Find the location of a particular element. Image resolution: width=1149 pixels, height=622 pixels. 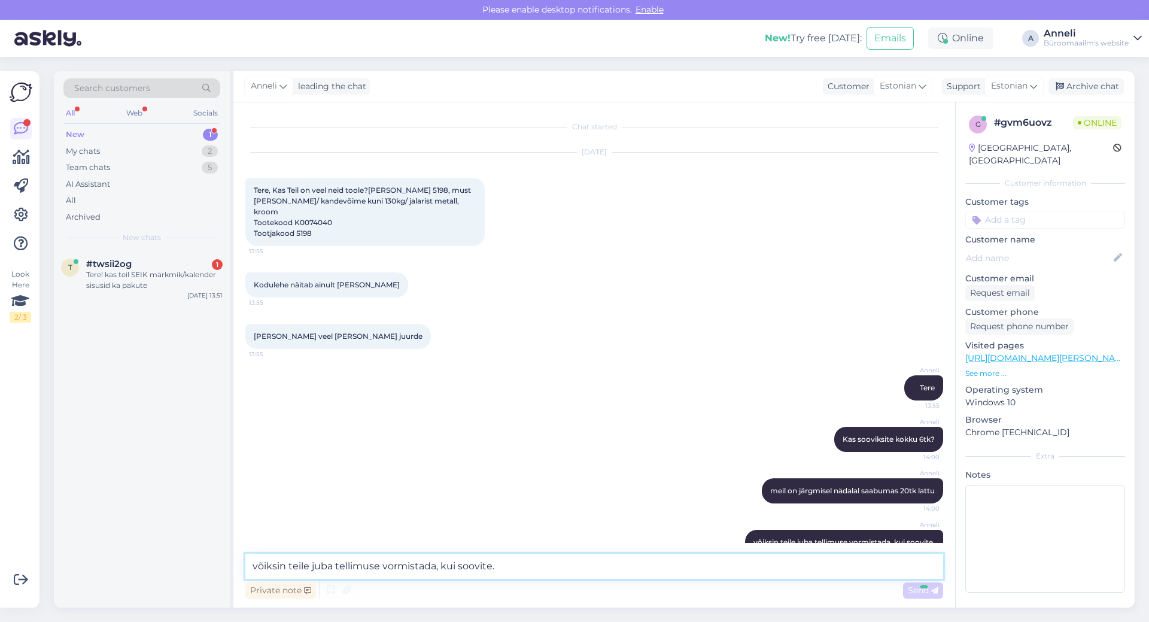

div: Support is located at coordinates (961, 86).